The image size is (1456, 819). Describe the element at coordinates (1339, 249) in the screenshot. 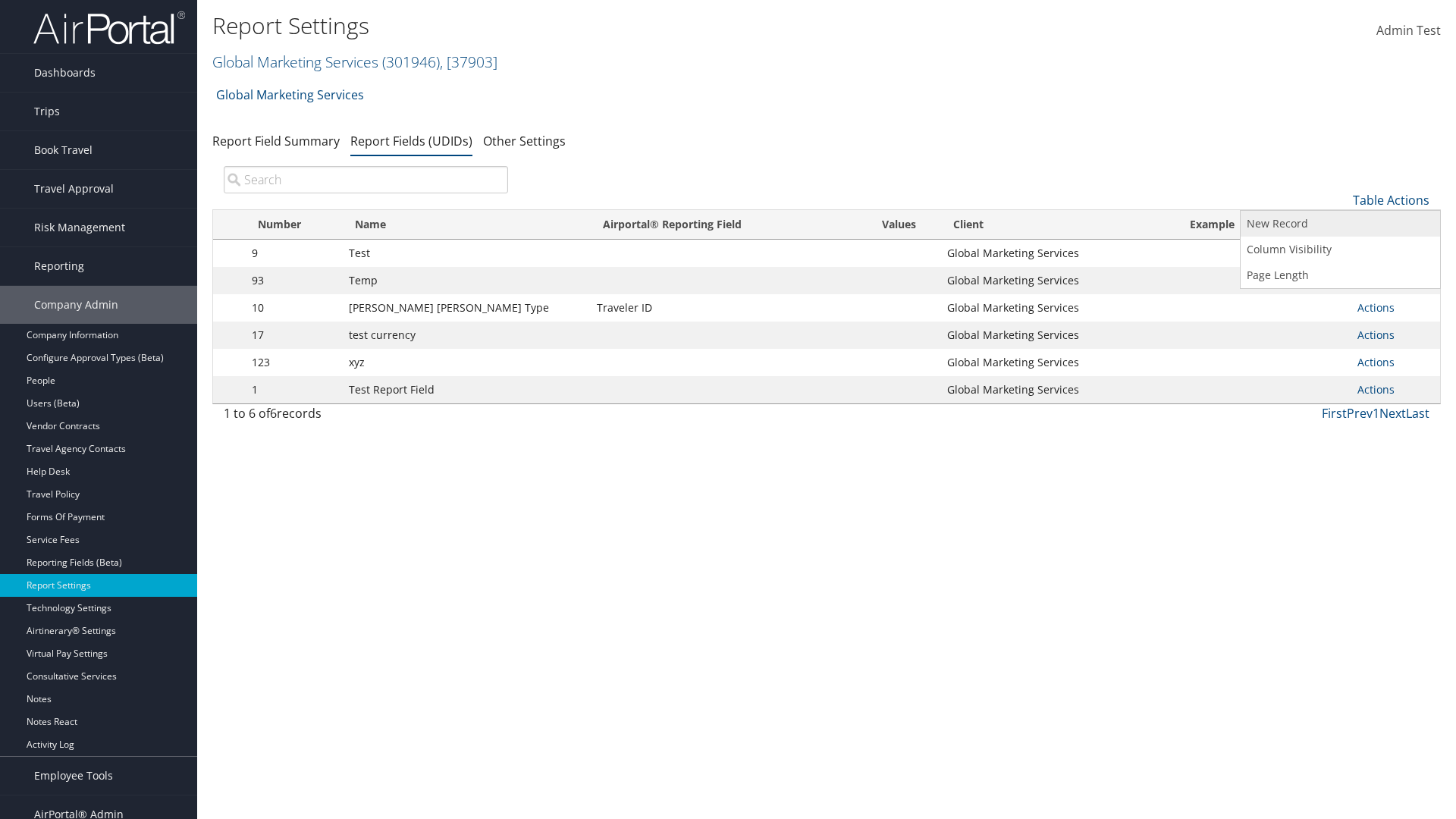

I see `a: Column Visibility` at that location.